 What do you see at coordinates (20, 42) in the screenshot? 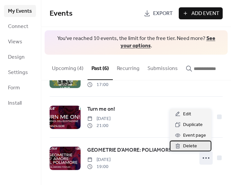
I see `a: Views` at bounding box center [20, 42].